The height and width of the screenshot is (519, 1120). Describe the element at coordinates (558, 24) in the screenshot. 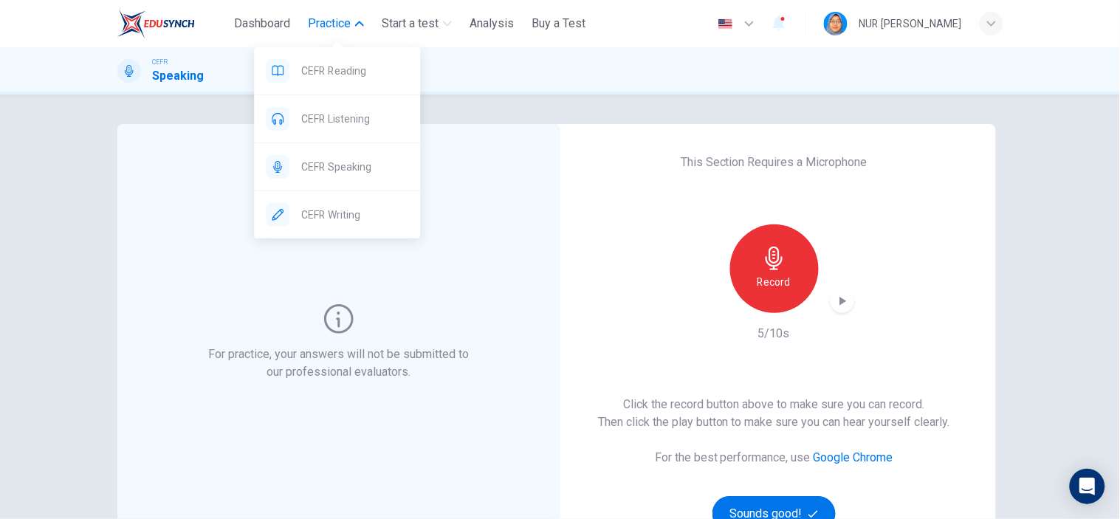

I see `button: Buy a Test` at that location.